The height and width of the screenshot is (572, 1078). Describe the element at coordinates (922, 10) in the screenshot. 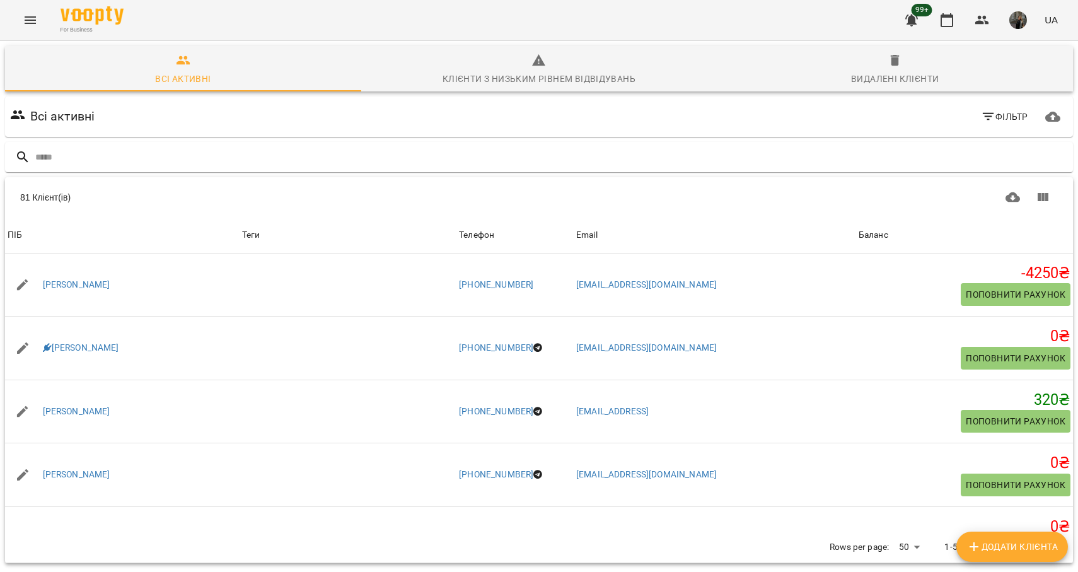

I see `span: 99+` at that location.